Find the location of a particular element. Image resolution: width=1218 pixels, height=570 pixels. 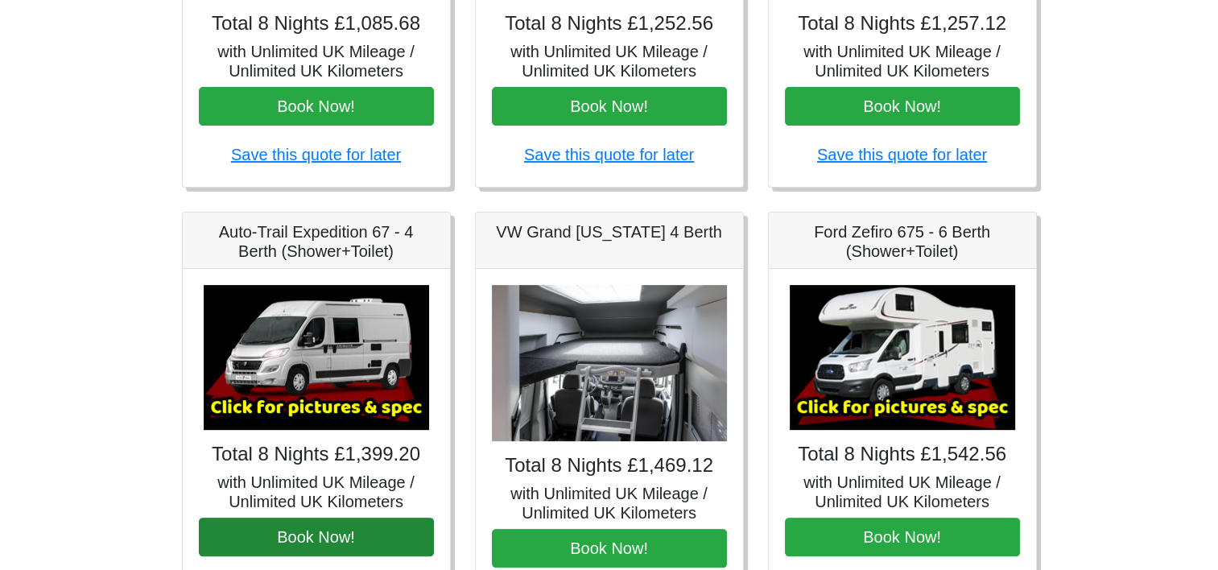

h4: Total 8 Nights £1,252.56 is located at coordinates (610, 23).